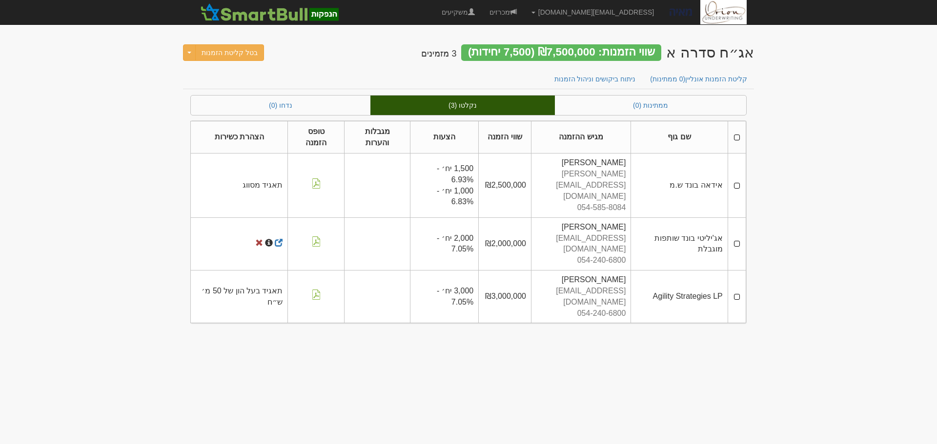  What do you see at coordinates (455, 297) in the screenshot?
I see `span: 3,000 יח׳ - 7.05%` at bounding box center [455, 297].